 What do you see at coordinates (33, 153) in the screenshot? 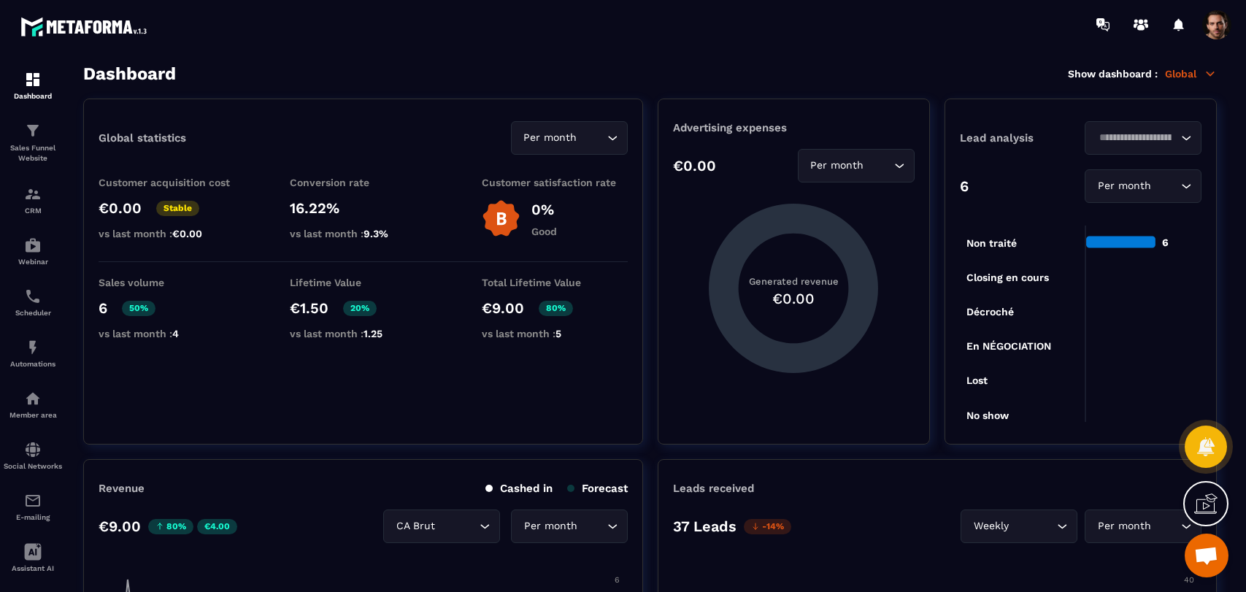
I see `p: Sales Funnel Website` at bounding box center [33, 153].